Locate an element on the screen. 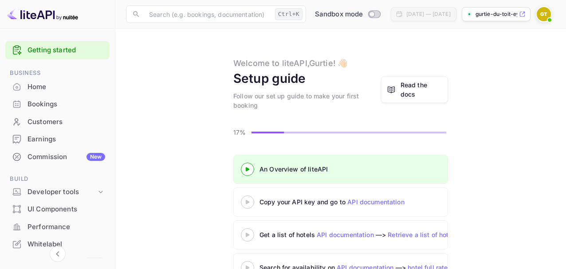  div: Switch to Production mode is located at coordinates (348, 14).